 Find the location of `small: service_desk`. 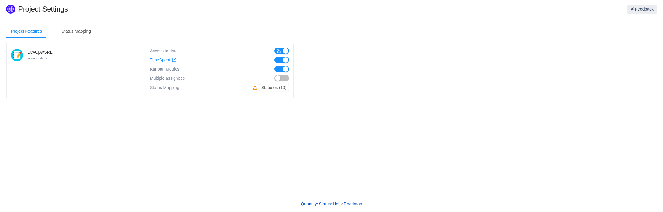

small: service_desk is located at coordinates (37, 58).